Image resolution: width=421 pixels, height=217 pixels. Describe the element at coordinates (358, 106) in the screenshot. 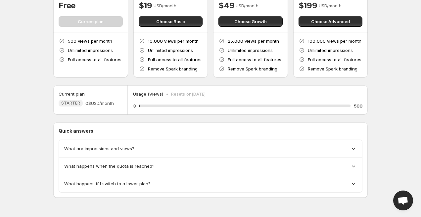

I see `h5: 500` at that location.